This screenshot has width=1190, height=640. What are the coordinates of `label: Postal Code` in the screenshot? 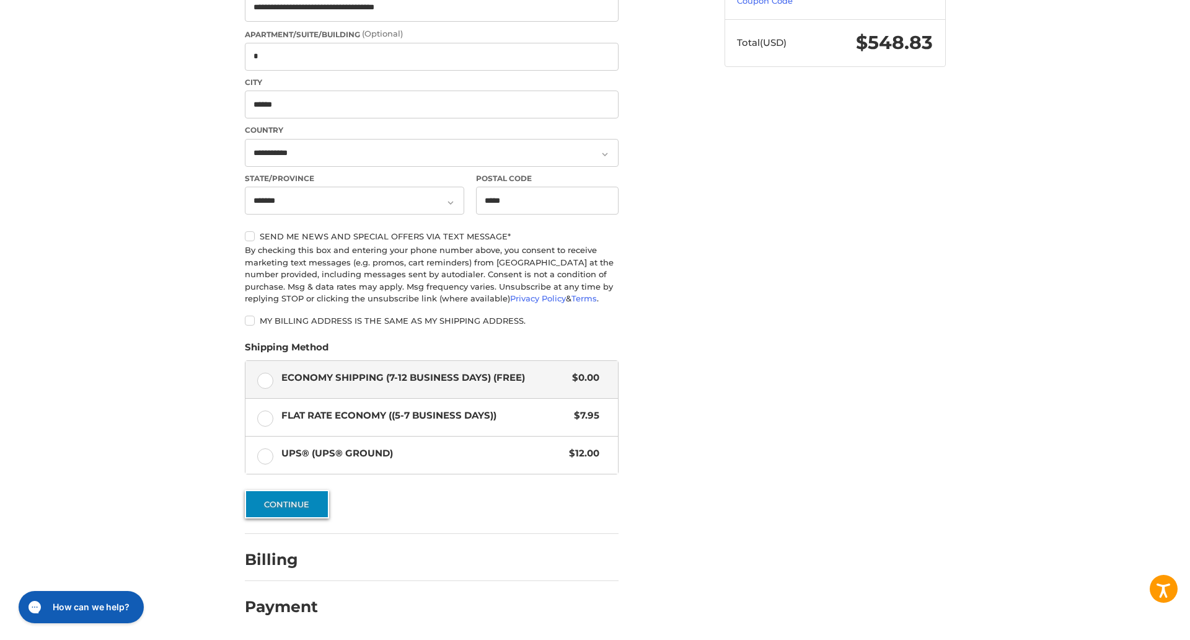 It's located at (547, 179).